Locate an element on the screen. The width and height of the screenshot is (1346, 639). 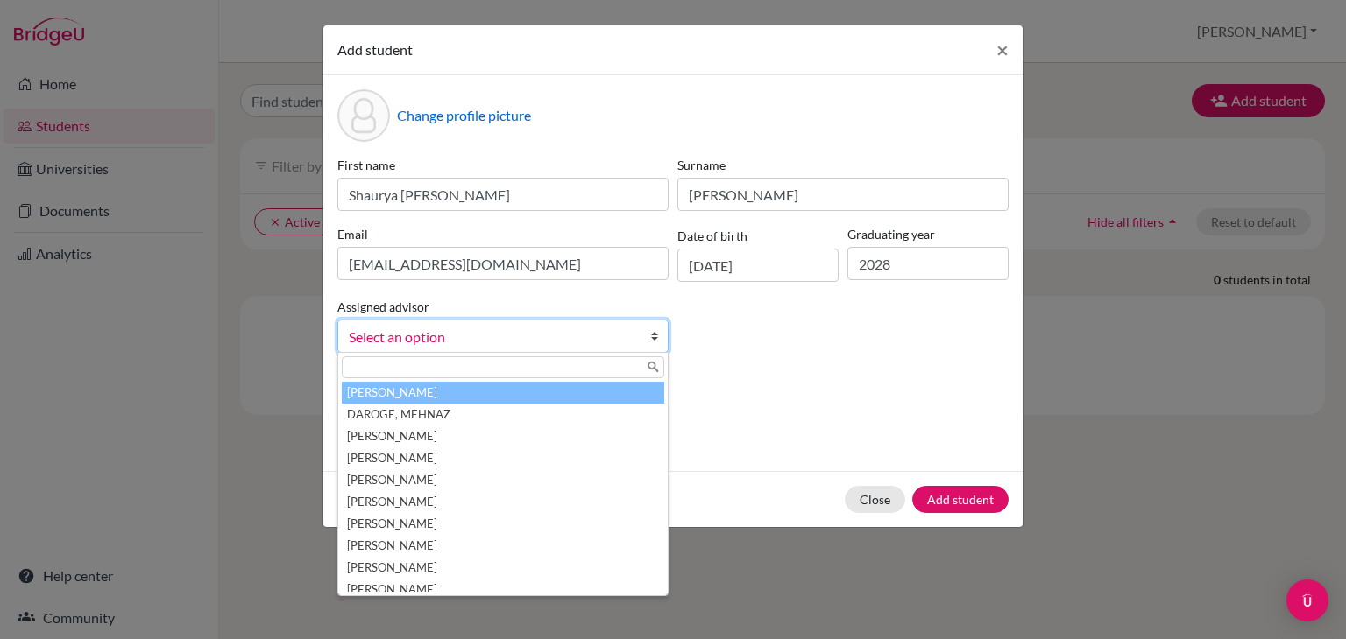
input: dd/mm/yyyy is located at coordinates (758, 265).